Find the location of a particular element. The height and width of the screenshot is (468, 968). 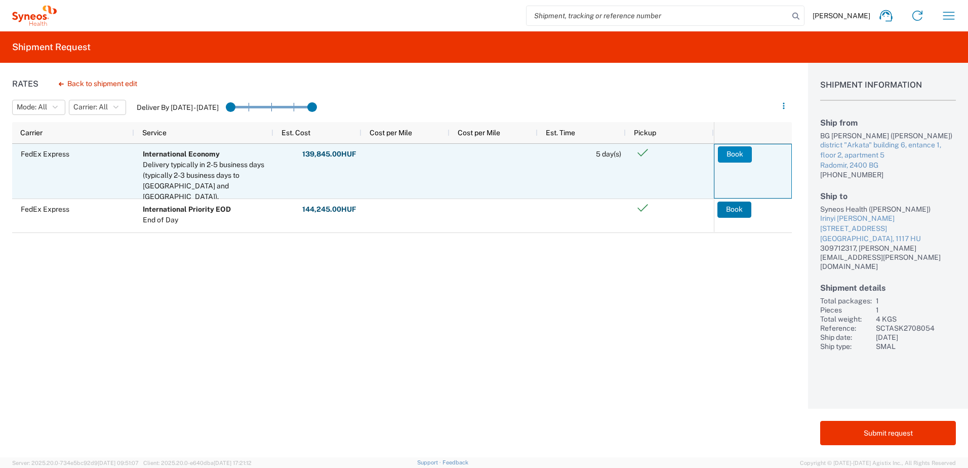

div: SMAL is located at coordinates (916, 346).